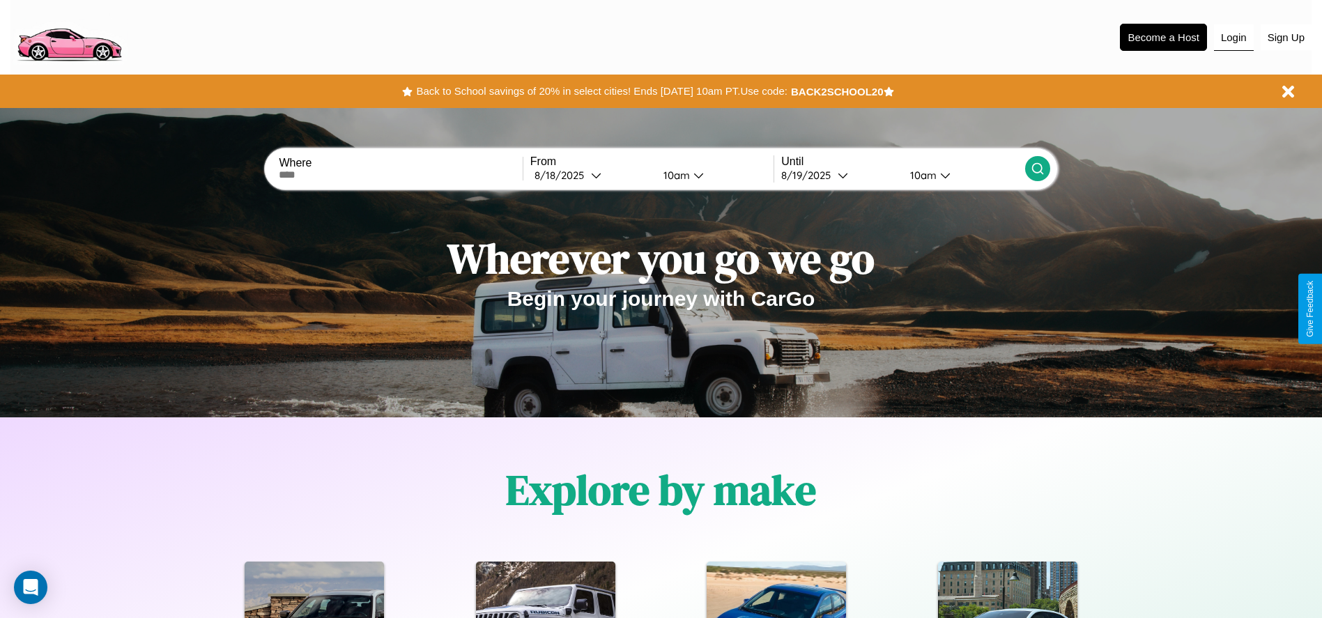 The height and width of the screenshot is (618, 1322). Describe the element at coordinates (591, 175) in the screenshot. I see `button: 8/18/2025` at that location.